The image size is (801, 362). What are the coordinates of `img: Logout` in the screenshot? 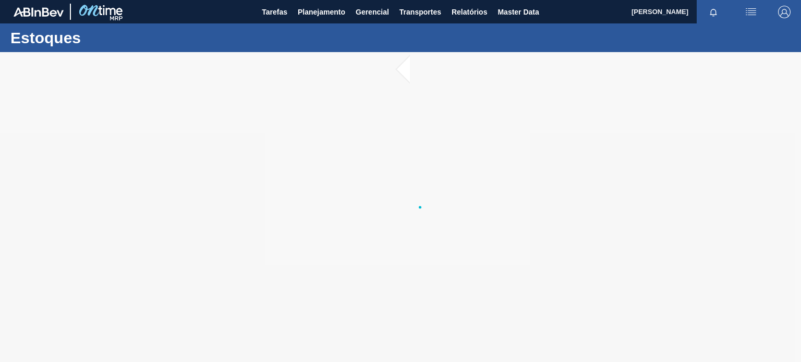 It's located at (784, 12).